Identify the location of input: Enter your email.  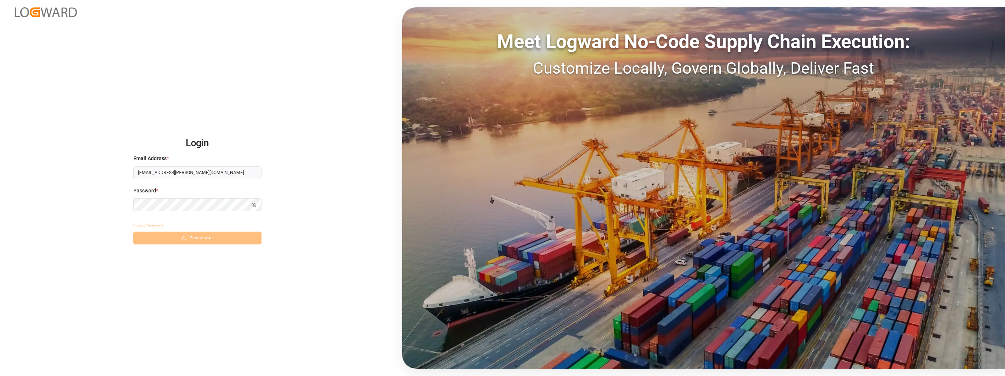
(197, 173).